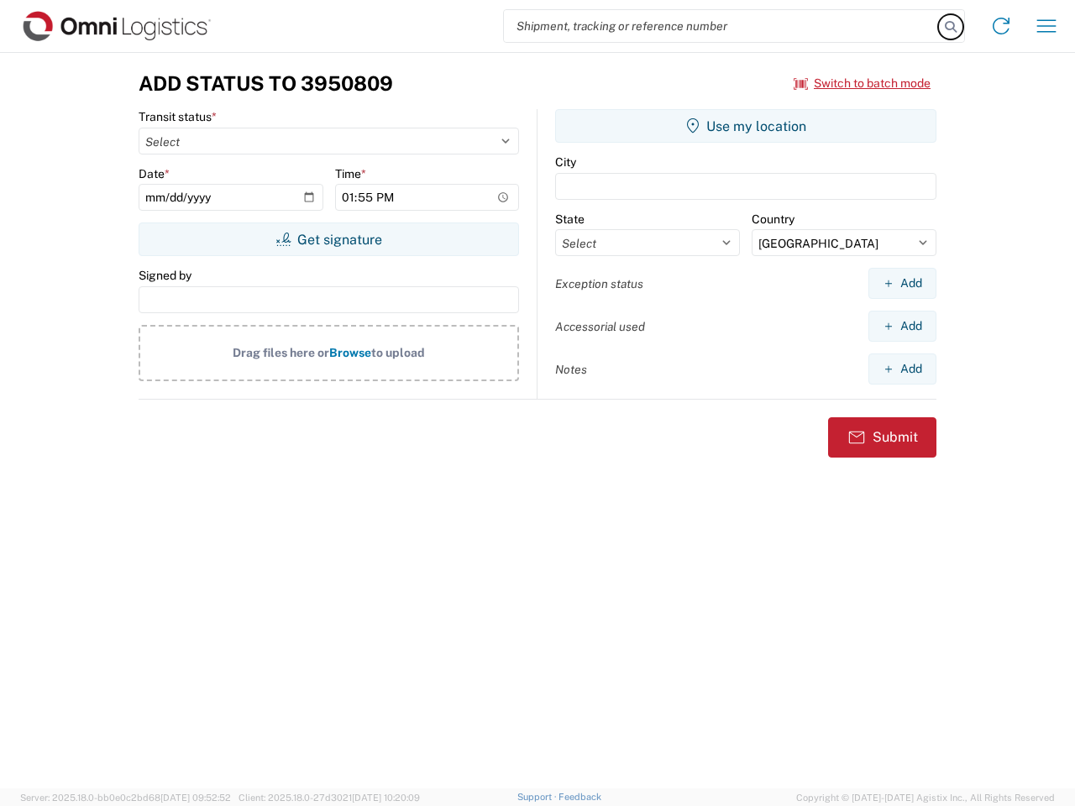 Image resolution: width=1075 pixels, height=806 pixels. What do you see at coordinates (125, 798) in the screenshot?
I see `span: Server: 2025.18.0-bb0e0c2bd68` at bounding box center [125, 798].